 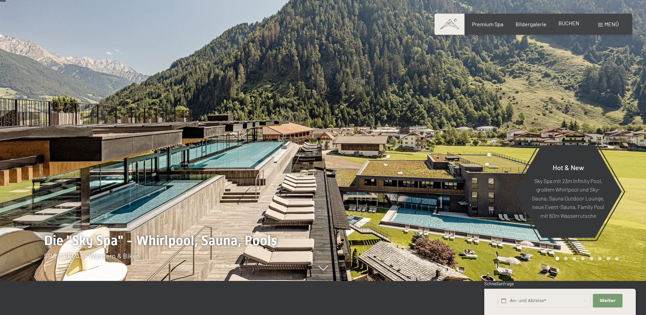 I want to click on span: Schnellanfrage, so click(x=499, y=283).